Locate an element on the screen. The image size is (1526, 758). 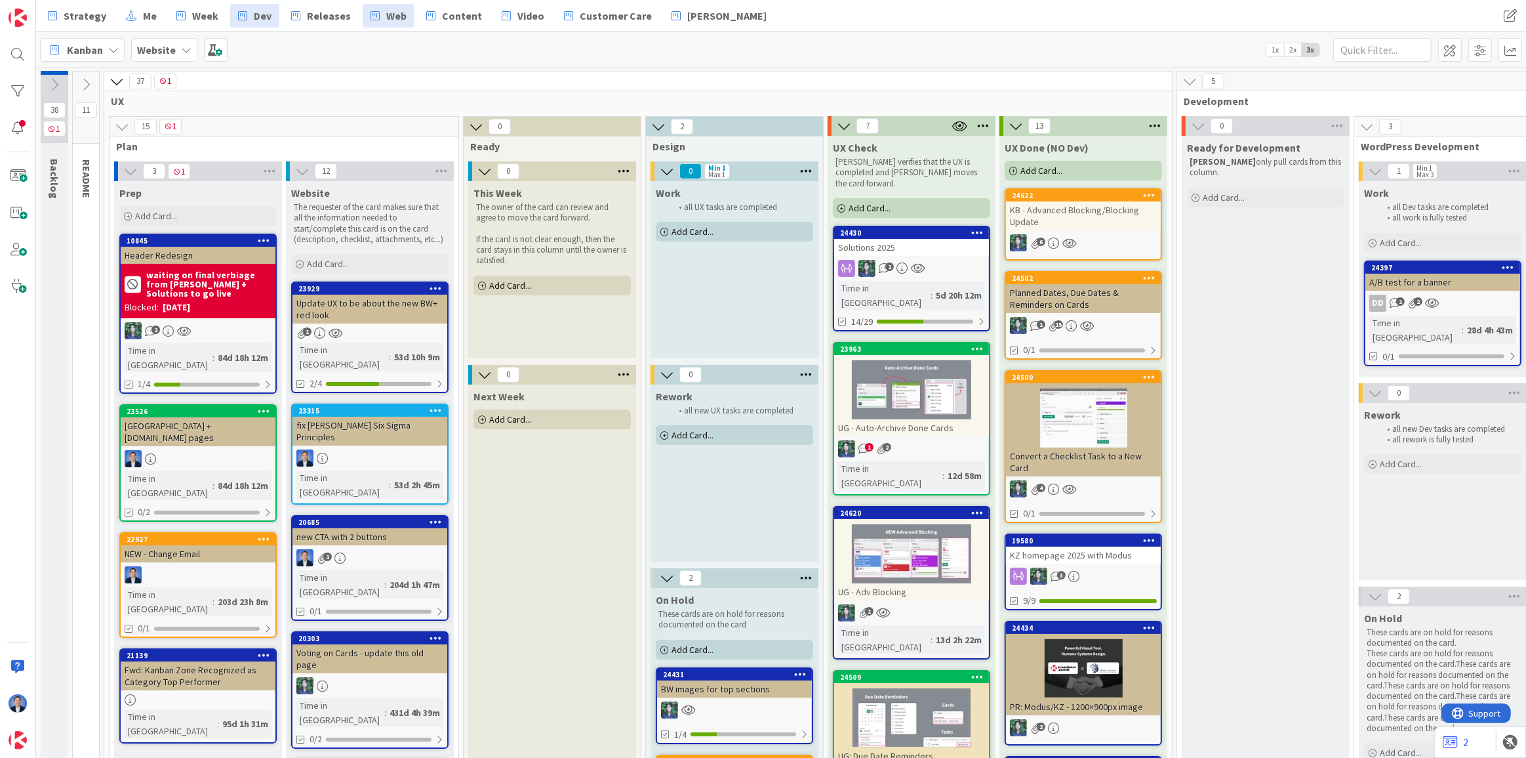
div: 24431 is located at coordinates (737, 674).